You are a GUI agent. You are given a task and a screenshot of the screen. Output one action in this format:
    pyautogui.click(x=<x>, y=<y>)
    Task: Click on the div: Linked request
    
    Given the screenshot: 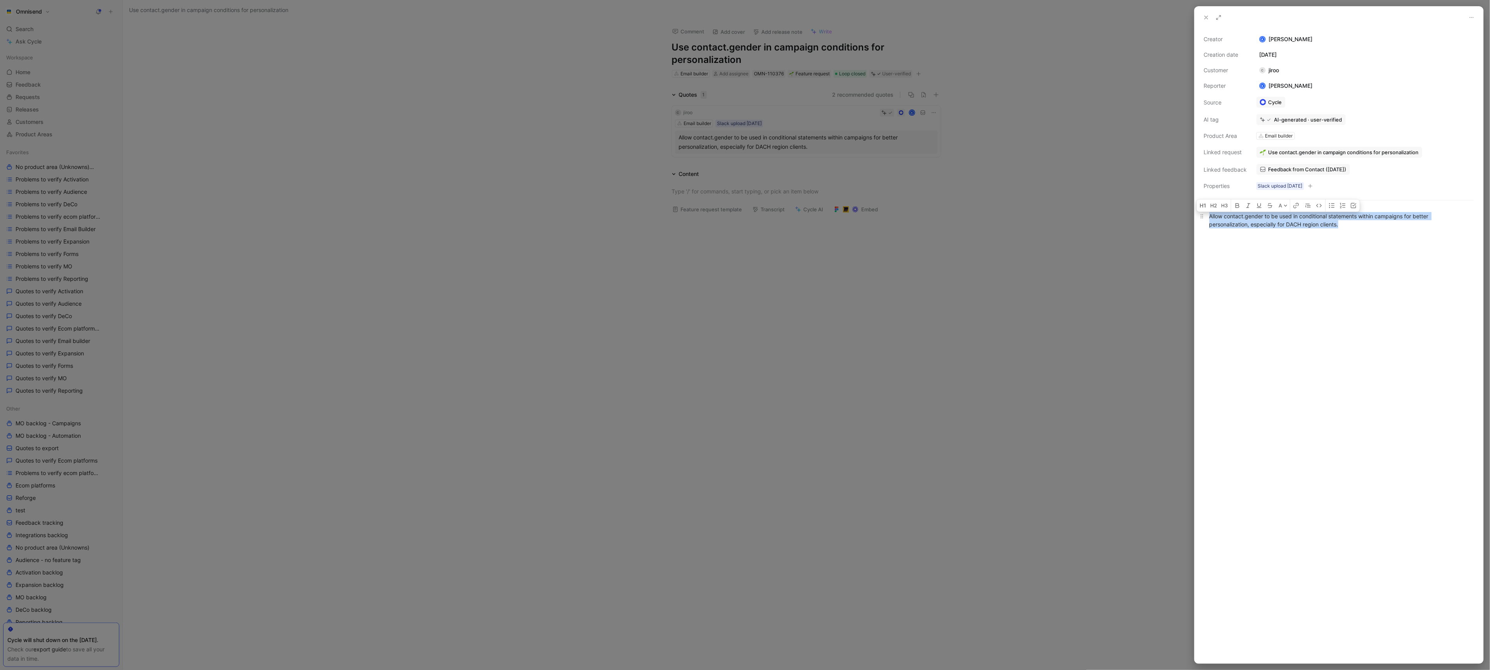 What is the action you would take?
    pyautogui.click(x=1225, y=152)
    